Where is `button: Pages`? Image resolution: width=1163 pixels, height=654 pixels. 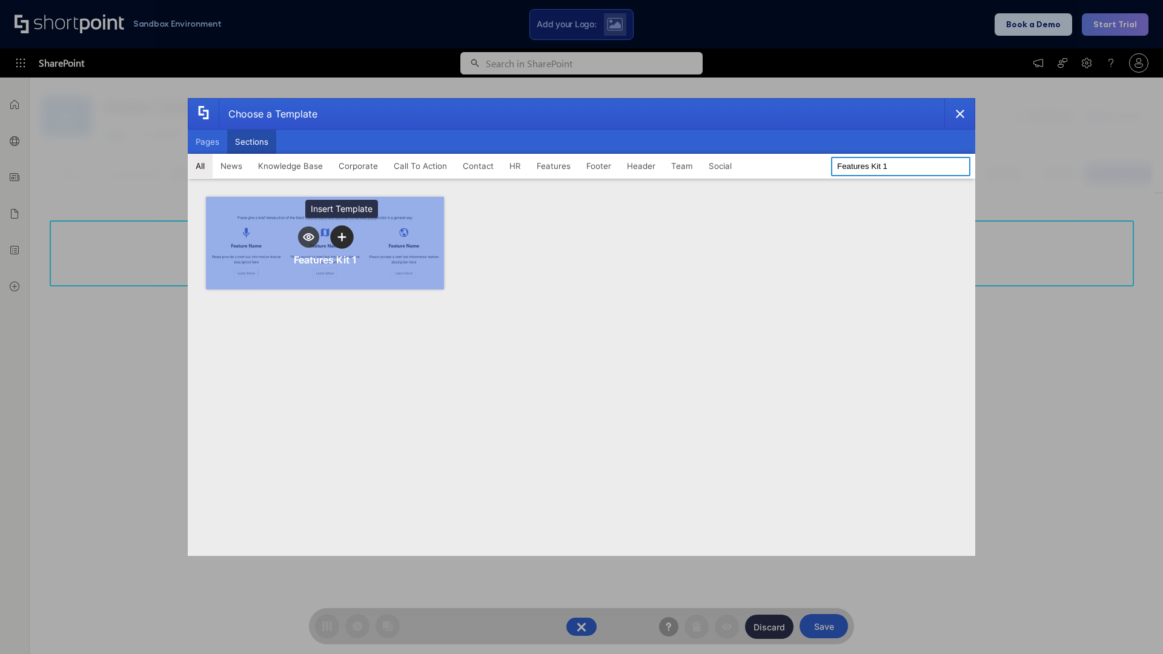 button: Pages is located at coordinates (207, 142).